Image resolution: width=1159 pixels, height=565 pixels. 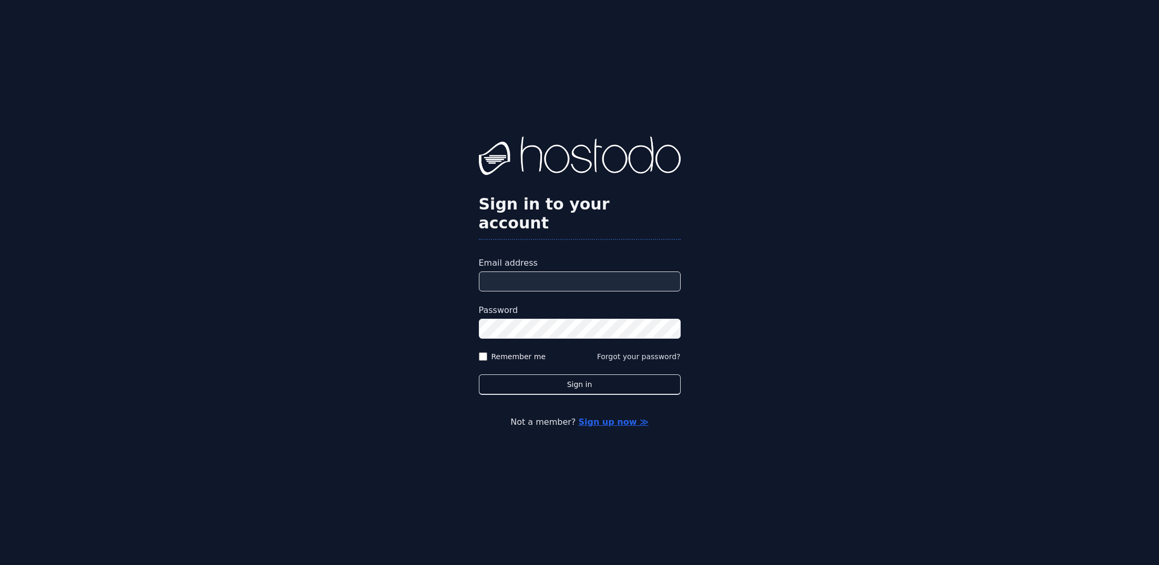 I want to click on a: Sign up now ≫, so click(x=613, y=422).